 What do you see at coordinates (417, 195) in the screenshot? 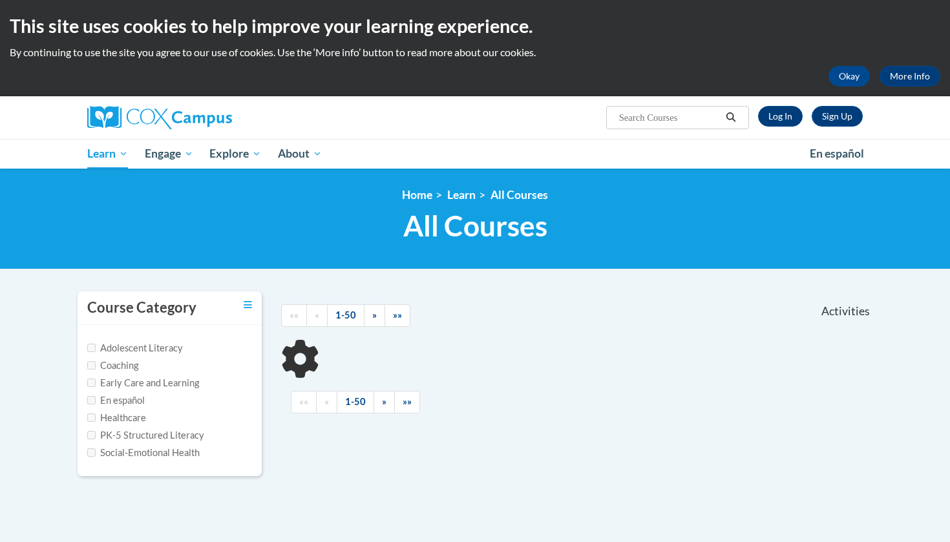
I see `a: Home` at bounding box center [417, 195].